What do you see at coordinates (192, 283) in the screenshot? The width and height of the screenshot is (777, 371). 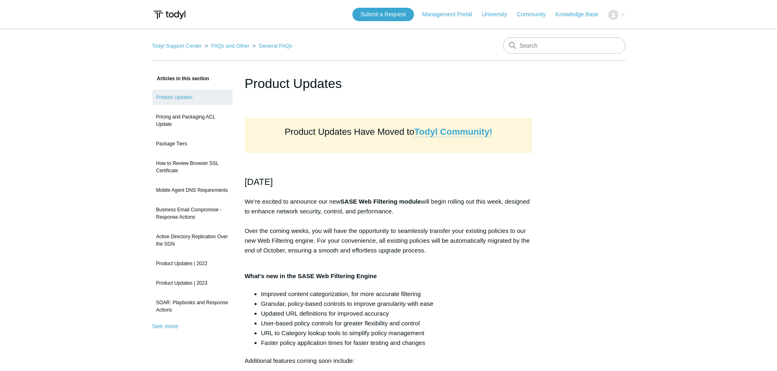 I see `a: Product Updates | 2023` at bounding box center [192, 283].